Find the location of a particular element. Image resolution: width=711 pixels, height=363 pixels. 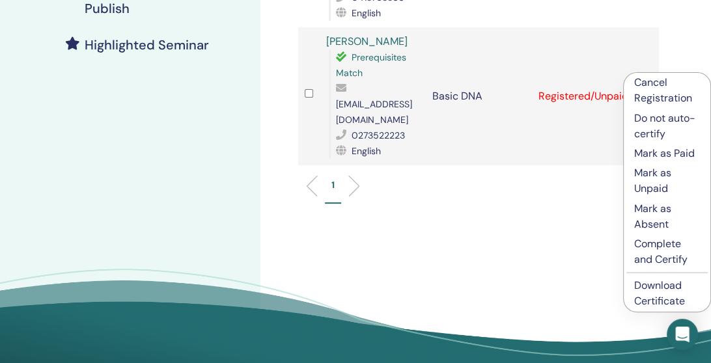

a: Download Certificate is located at coordinates (659, 293).